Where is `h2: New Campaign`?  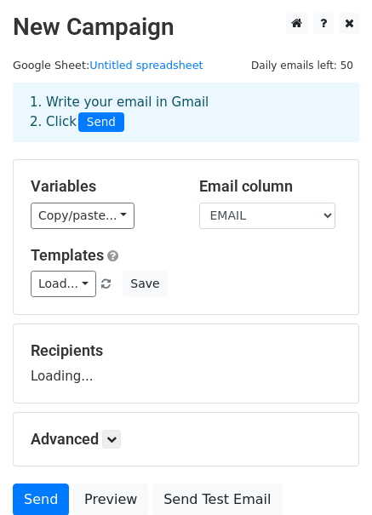
h2: New Campaign is located at coordinates (185, 27).